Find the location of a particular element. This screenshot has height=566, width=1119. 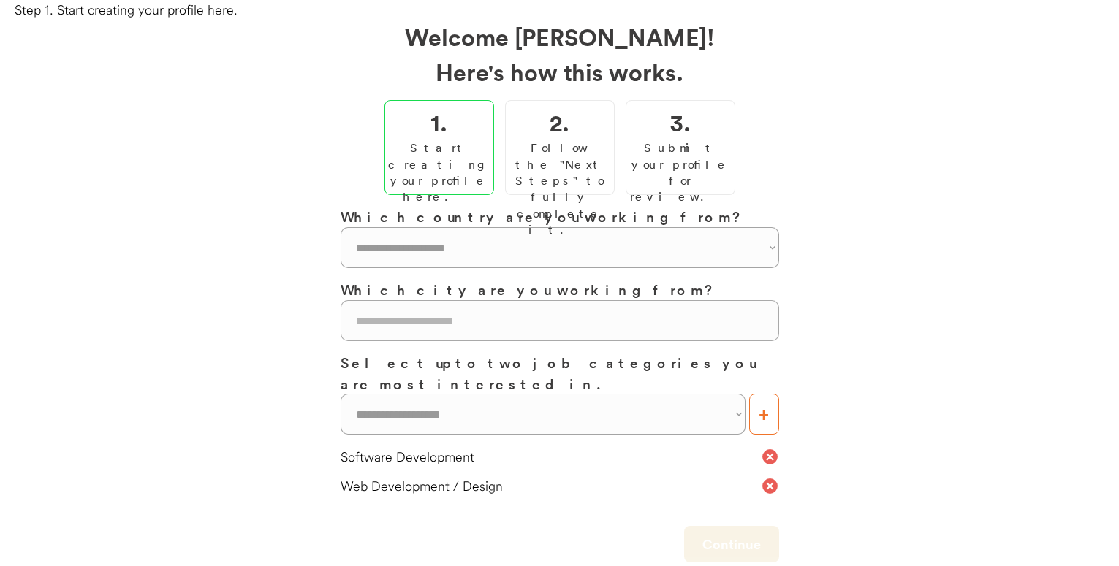

div: Step 1. Start creating your profile here. is located at coordinates (566, 10).